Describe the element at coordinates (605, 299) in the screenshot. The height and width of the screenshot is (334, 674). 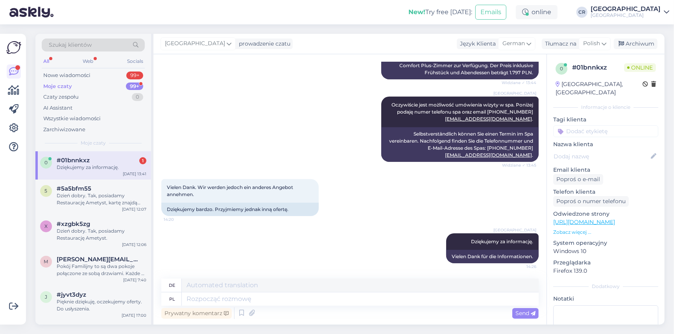
I see `p: Notatki` at that location.